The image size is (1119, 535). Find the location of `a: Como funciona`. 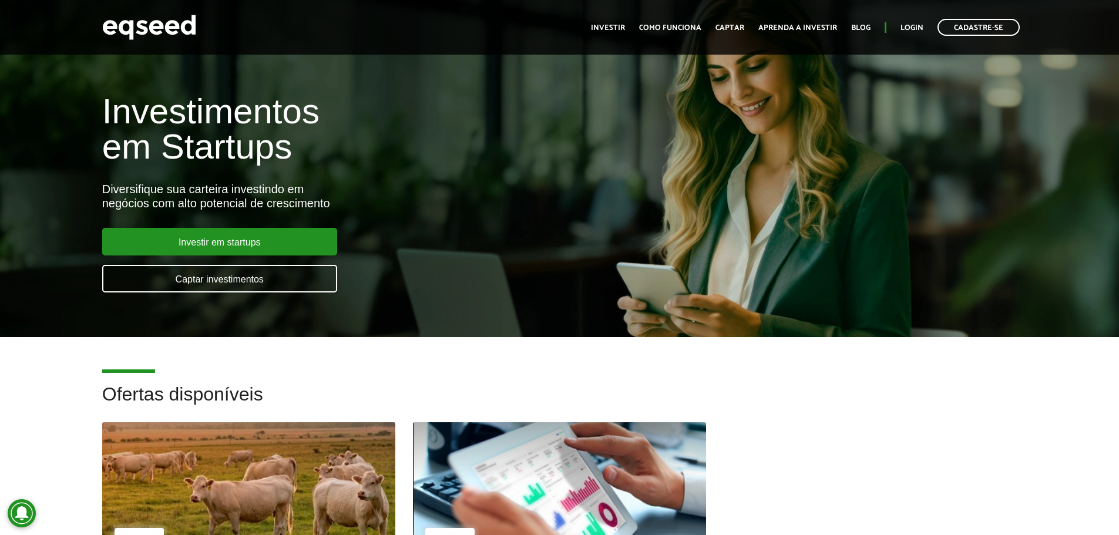

a: Como funciona is located at coordinates (670, 28).